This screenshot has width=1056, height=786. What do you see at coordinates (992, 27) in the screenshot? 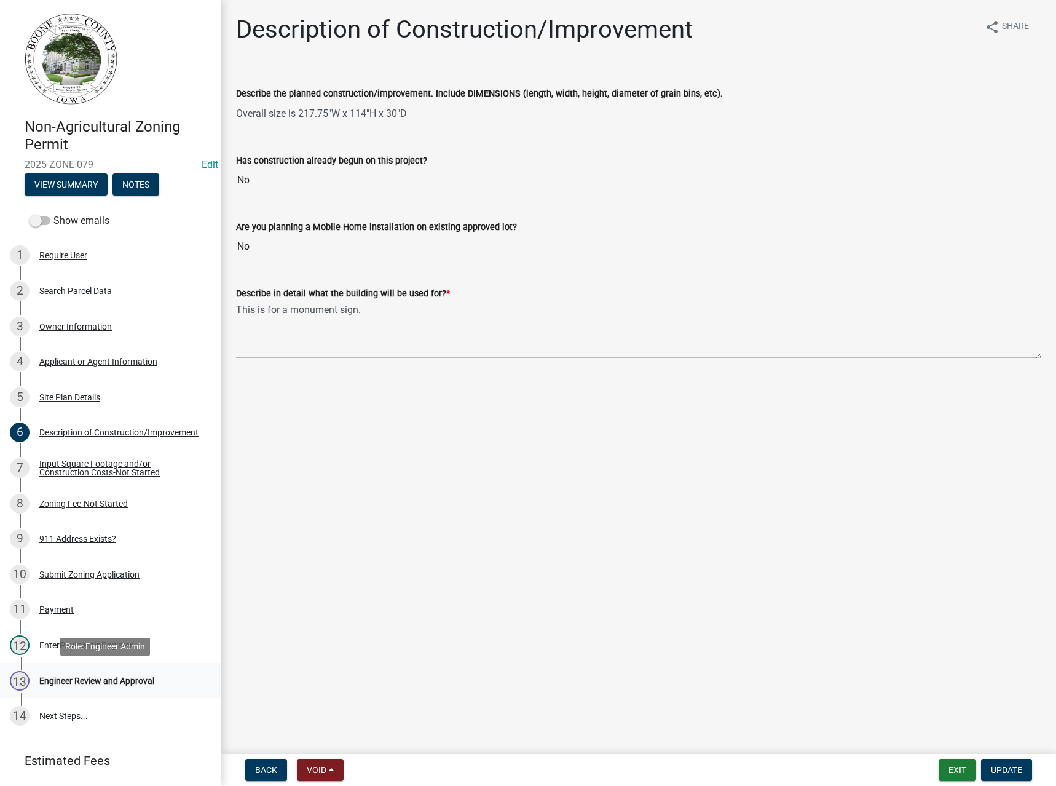
I see `i: share` at bounding box center [992, 27].